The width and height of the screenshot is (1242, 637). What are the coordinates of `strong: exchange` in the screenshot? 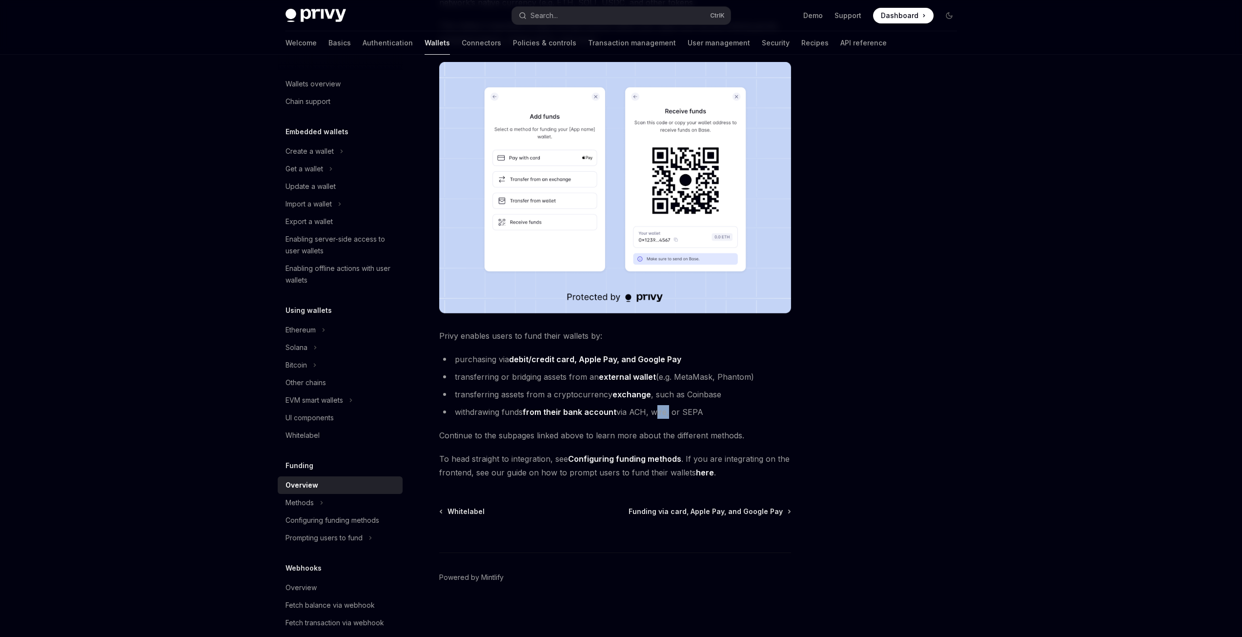 It's located at (631, 394).